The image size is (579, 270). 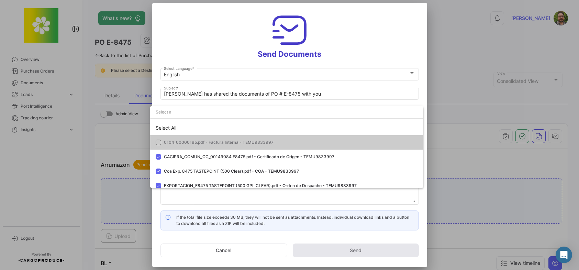 I want to click on span: Coa Exp. 8475 TASTEPOINT (500 Clear).pdf - COA - TEMU9833997, so click(x=231, y=171).